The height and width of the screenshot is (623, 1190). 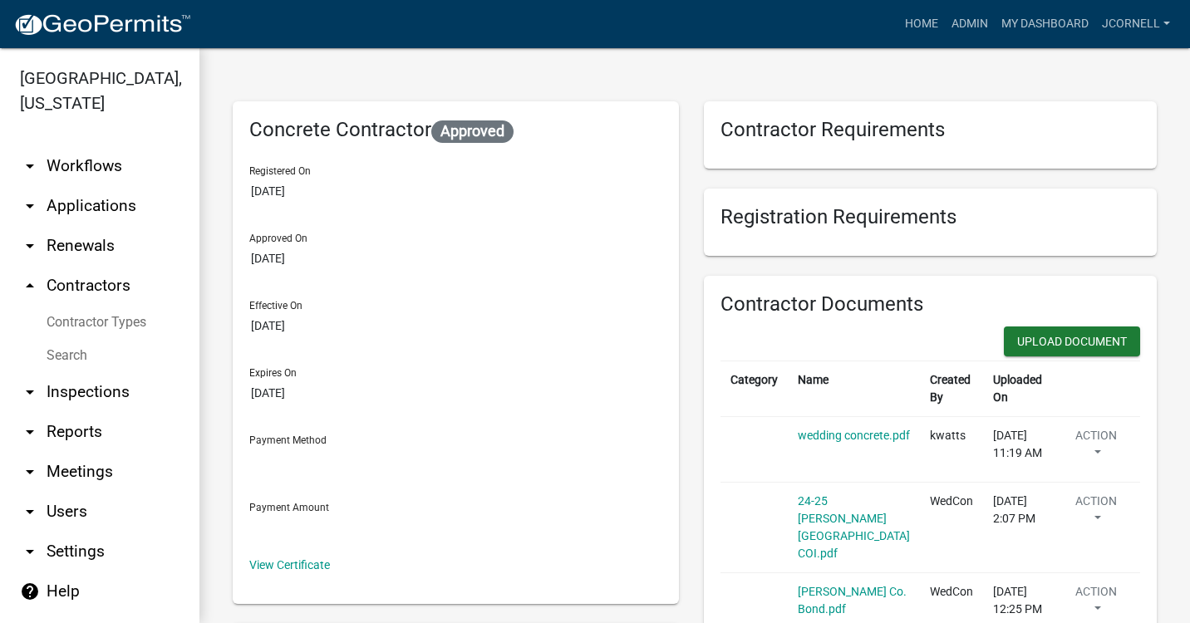 I want to click on th: Created By, so click(x=951, y=388).